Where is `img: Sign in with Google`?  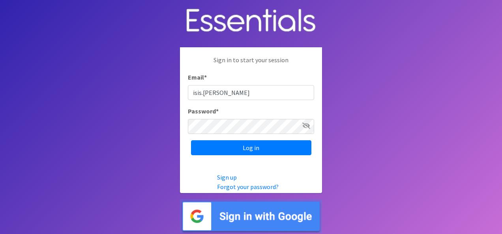
img: Sign in with Google is located at coordinates (251, 217).